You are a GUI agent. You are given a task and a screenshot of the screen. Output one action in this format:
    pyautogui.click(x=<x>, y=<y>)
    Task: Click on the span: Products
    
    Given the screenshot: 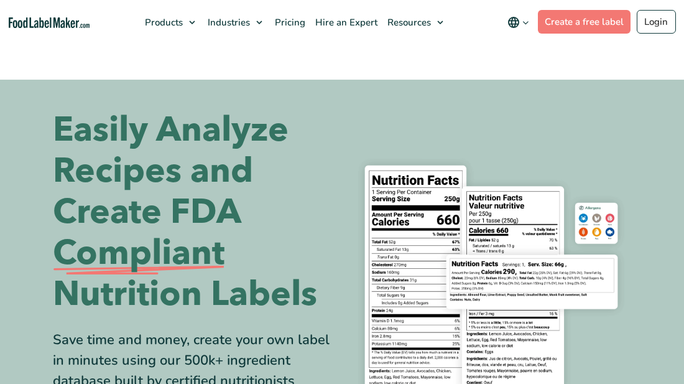 What is the action you would take?
    pyautogui.click(x=162, y=22)
    